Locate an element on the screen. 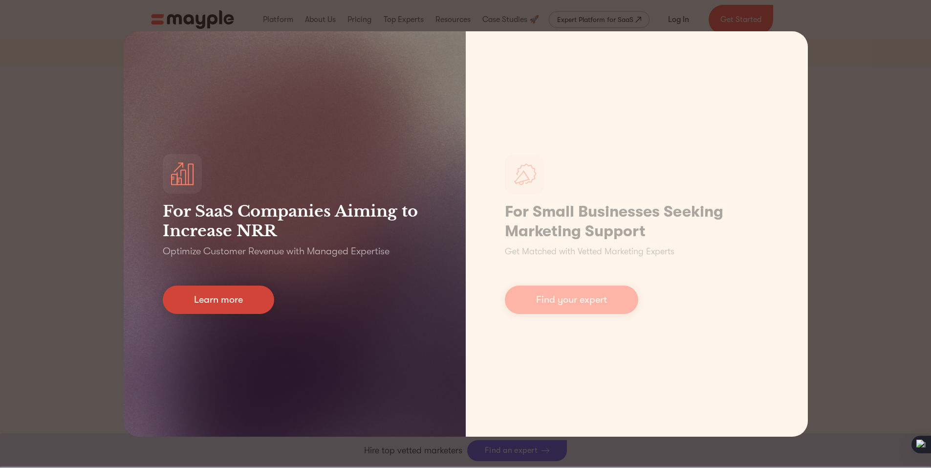 Image resolution: width=931 pixels, height=468 pixels. a: Find your expert is located at coordinates (571, 300).